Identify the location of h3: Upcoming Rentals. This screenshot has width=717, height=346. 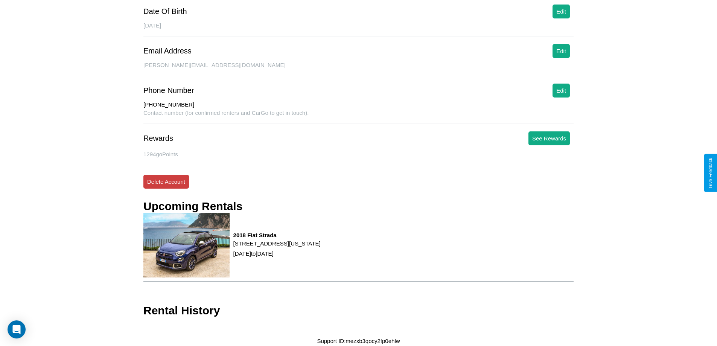
(193, 206).